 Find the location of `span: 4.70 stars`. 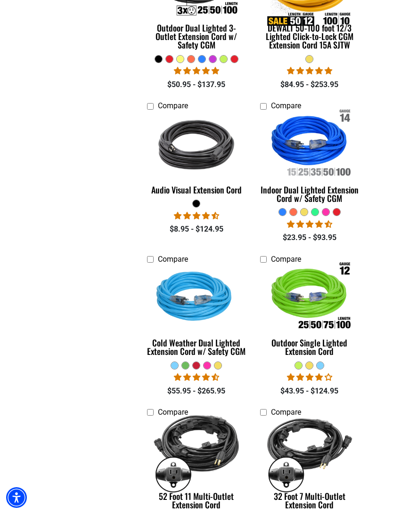

span: 4.70 stars is located at coordinates (196, 216).